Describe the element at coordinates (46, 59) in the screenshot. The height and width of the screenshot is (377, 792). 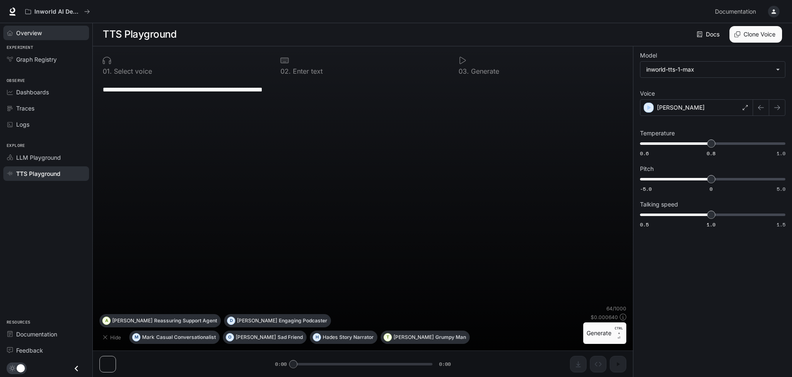
I see `a: Graph Registry` at that location.